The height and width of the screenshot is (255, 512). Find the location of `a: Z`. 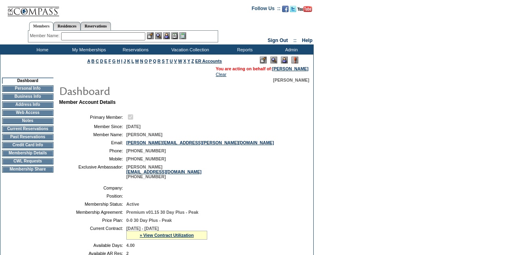

a: Z is located at coordinates (192, 61).